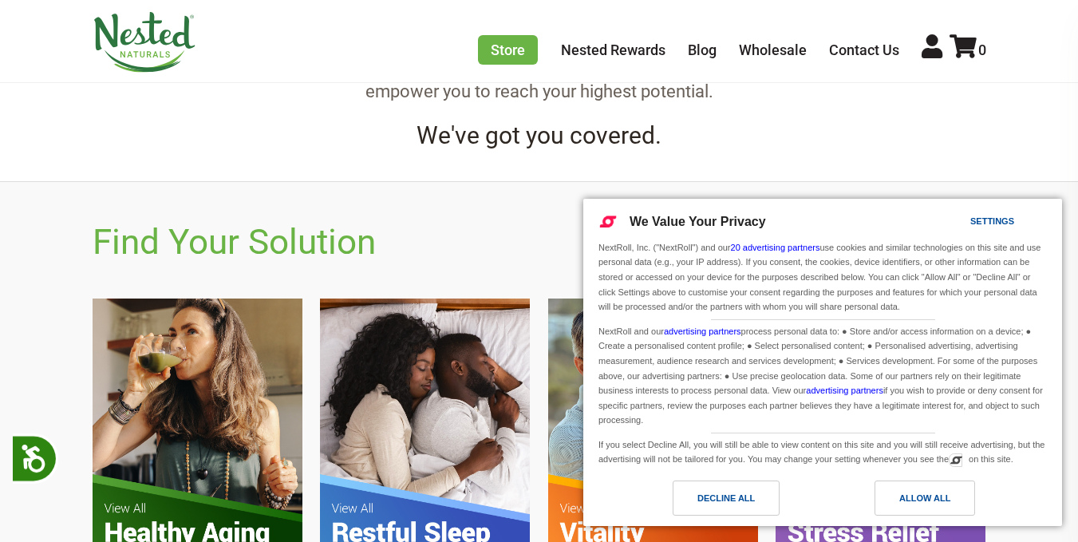 This screenshot has height=542, width=1078. Describe the element at coordinates (507, 49) in the screenshot. I see `a: Store` at that location.